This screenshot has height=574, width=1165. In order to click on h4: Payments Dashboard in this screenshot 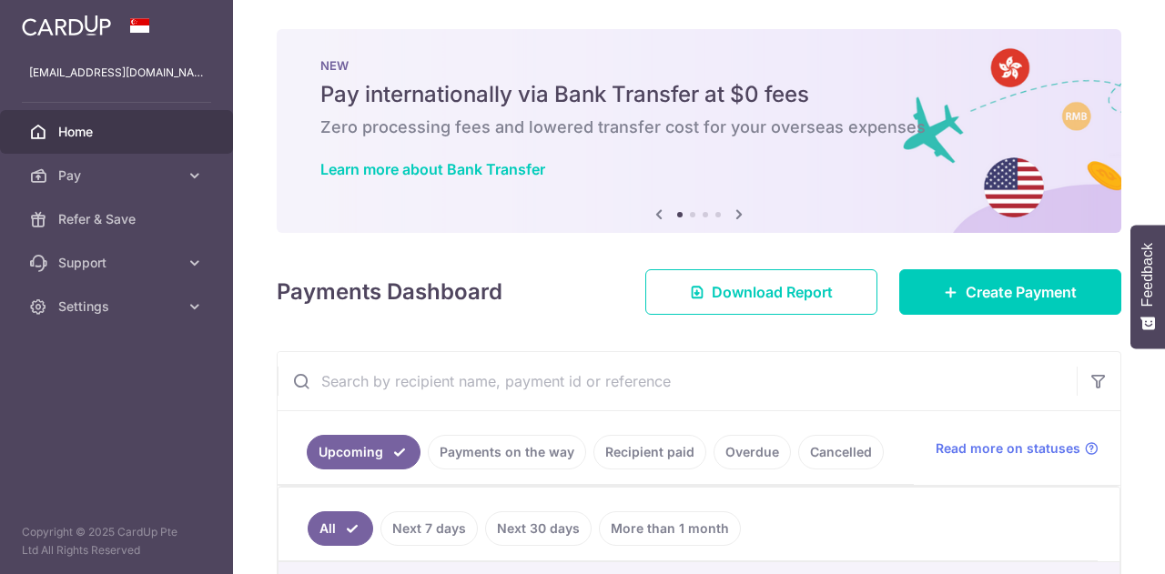, I will do `click(389, 292)`.